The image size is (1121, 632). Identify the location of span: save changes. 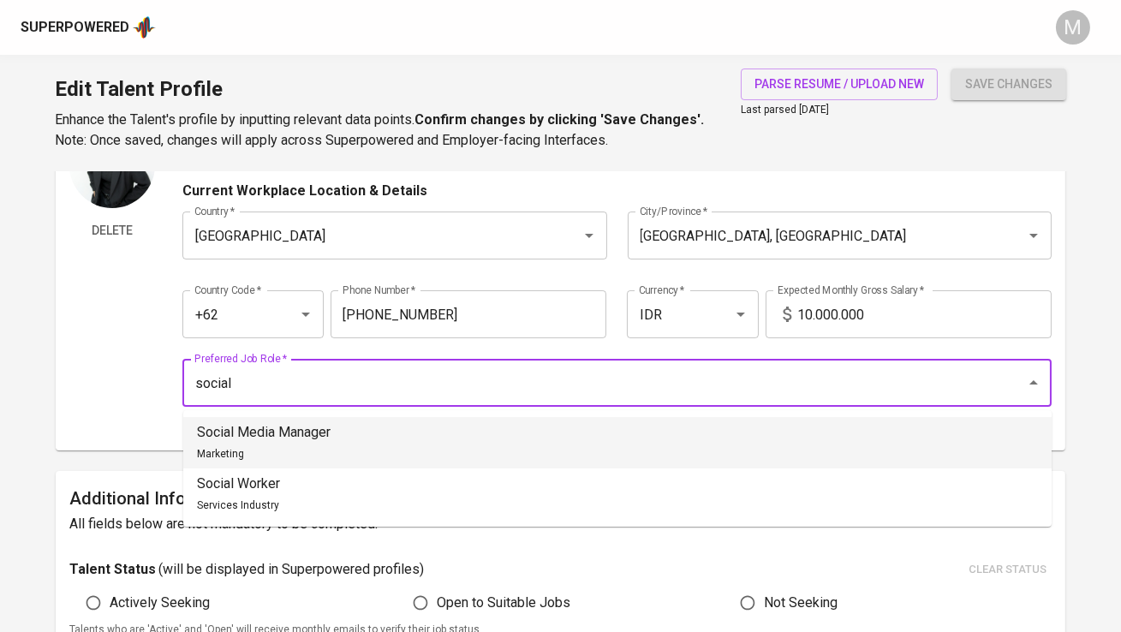
(1009, 84).